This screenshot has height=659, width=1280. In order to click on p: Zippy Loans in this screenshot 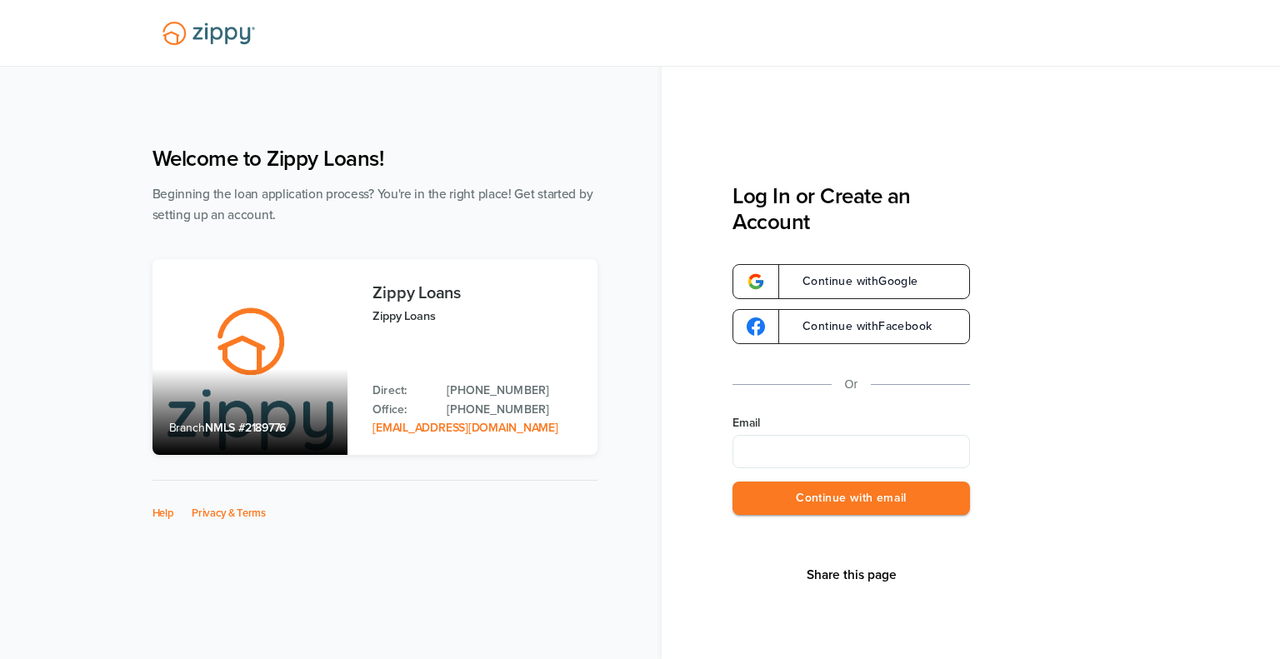, I will do `click(476, 316)`.